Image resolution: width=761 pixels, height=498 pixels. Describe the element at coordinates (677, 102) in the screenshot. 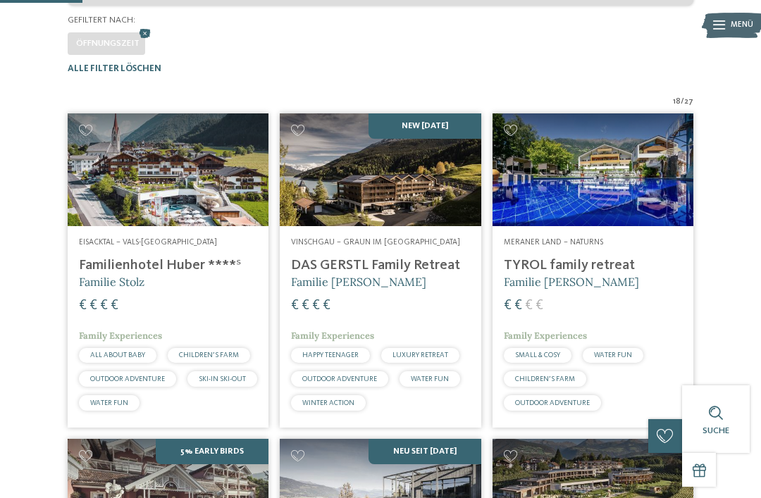

I see `span: 18` at that location.